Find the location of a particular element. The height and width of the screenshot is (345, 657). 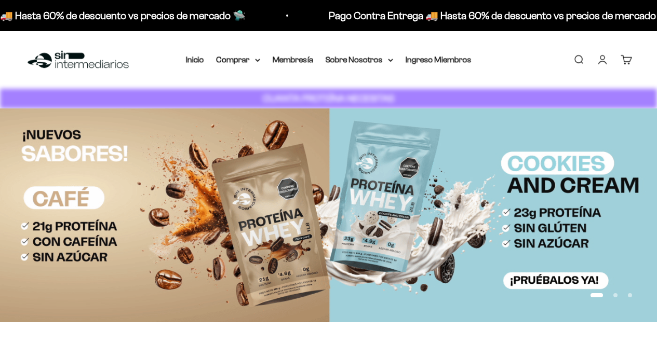

strong: CUANTA PROTEÍNA NECESITAS is located at coordinates (328, 98).